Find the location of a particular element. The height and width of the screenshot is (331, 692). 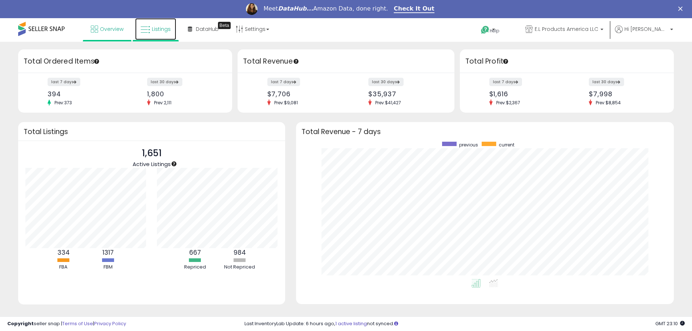

span: Help is located at coordinates (495, 31).